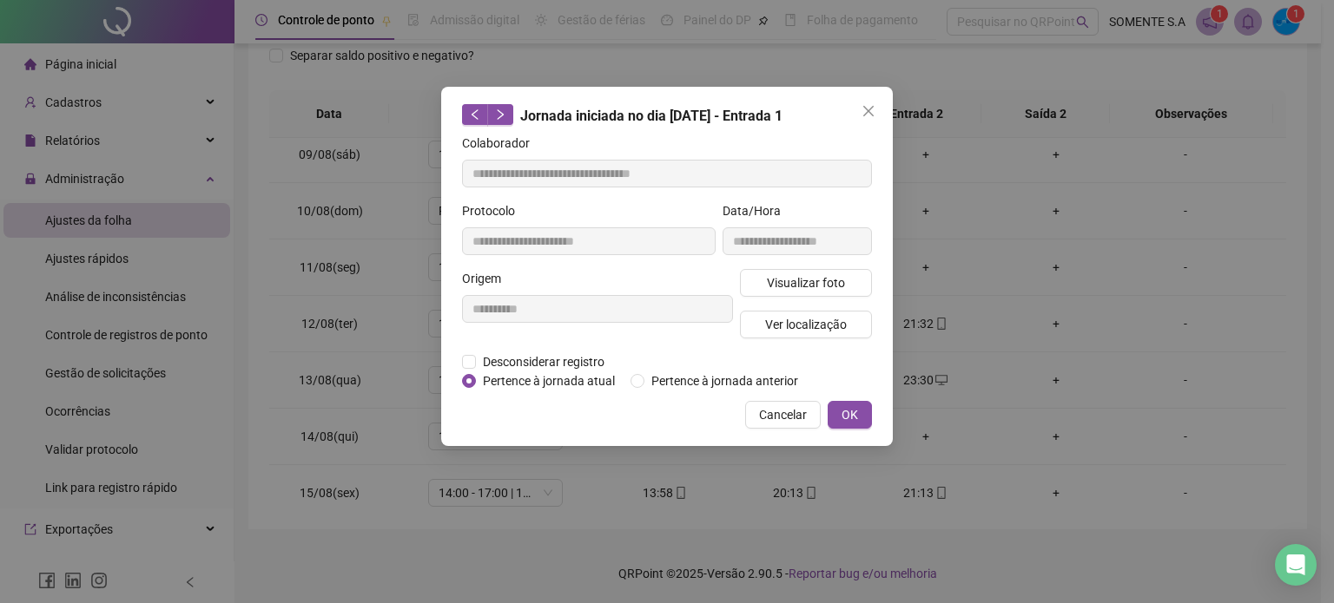  What do you see at coordinates (500, 115) in the screenshot?
I see `button: right` at bounding box center [500, 115].